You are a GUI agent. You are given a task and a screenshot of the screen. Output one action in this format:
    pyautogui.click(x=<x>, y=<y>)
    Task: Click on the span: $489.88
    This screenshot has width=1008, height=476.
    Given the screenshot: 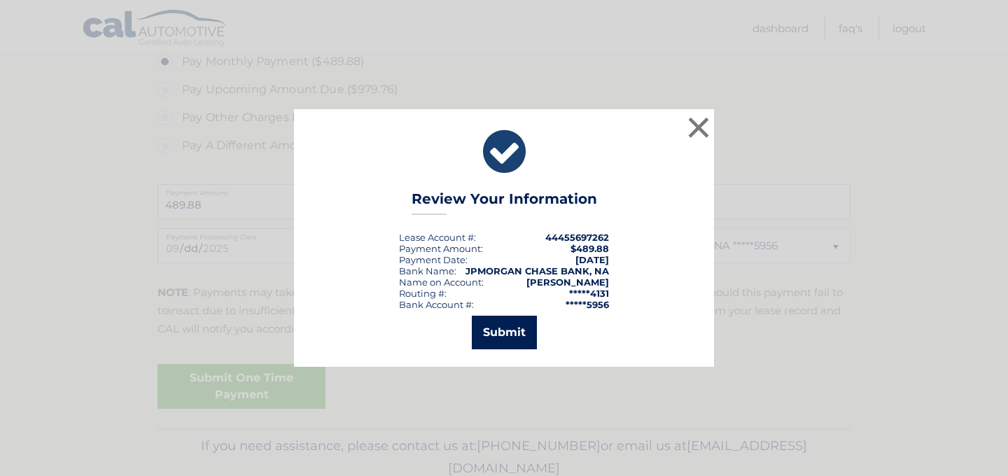 What is the action you would take?
    pyautogui.click(x=589, y=248)
    